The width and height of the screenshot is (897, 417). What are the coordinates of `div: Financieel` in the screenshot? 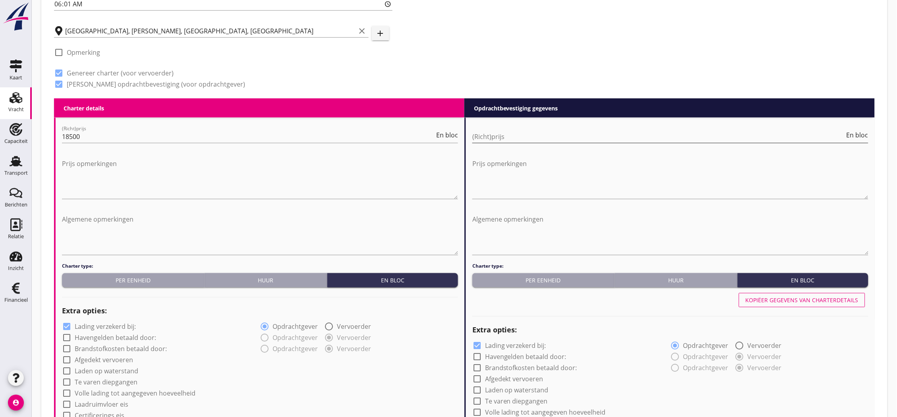 It's located at (16, 300).